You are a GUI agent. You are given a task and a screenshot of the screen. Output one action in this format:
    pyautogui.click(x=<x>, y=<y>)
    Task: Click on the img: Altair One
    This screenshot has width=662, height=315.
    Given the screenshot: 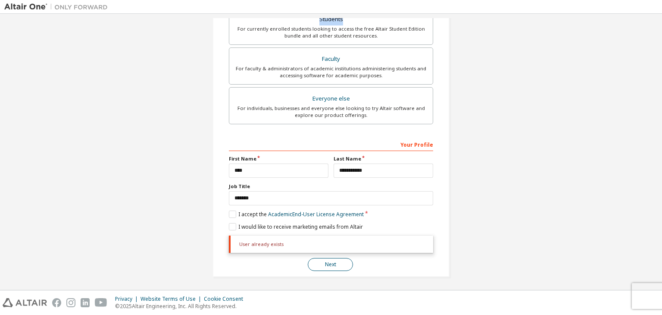 What is the action you would take?
    pyautogui.click(x=58, y=7)
    